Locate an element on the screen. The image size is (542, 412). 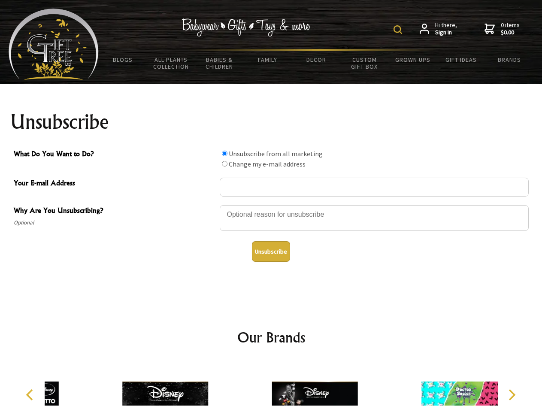
textarea: Why Are You Unsubscribing? is located at coordinates (374, 218).